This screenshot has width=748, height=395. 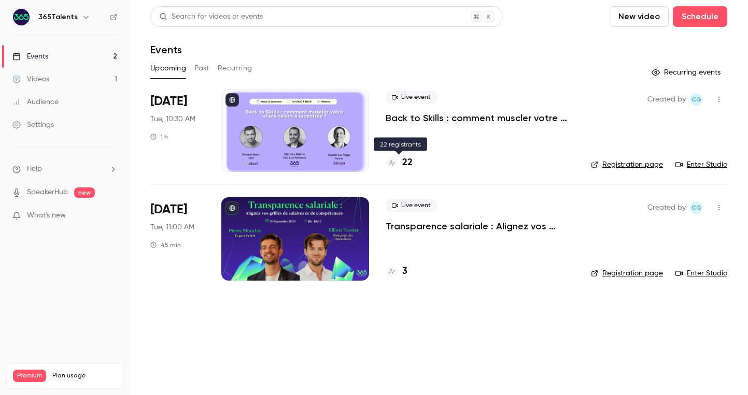 What do you see at coordinates (639, 17) in the screenshot?
I see `button: New video` at bounding box center [639, 17].